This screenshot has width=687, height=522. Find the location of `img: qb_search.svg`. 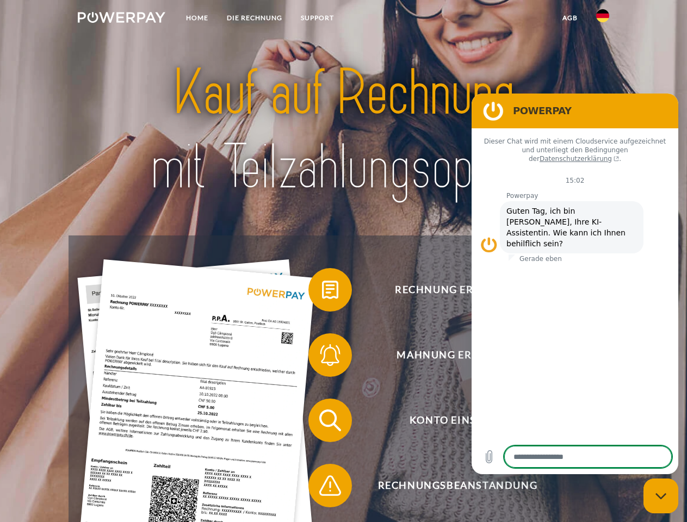

img: qb_search.svg is located at coordinates (330, 420).